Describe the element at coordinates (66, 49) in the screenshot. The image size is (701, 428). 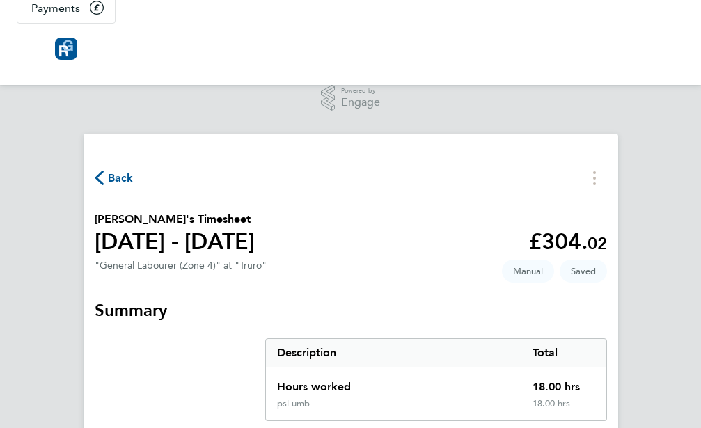
I see `a: Go to home page` at that location.